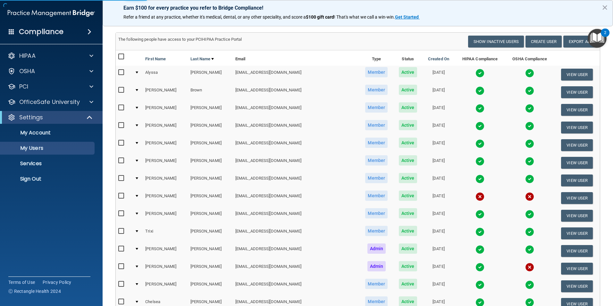 The image size is (613, 306). I want to click on button: Show Inactive Users, so click(496, 41).